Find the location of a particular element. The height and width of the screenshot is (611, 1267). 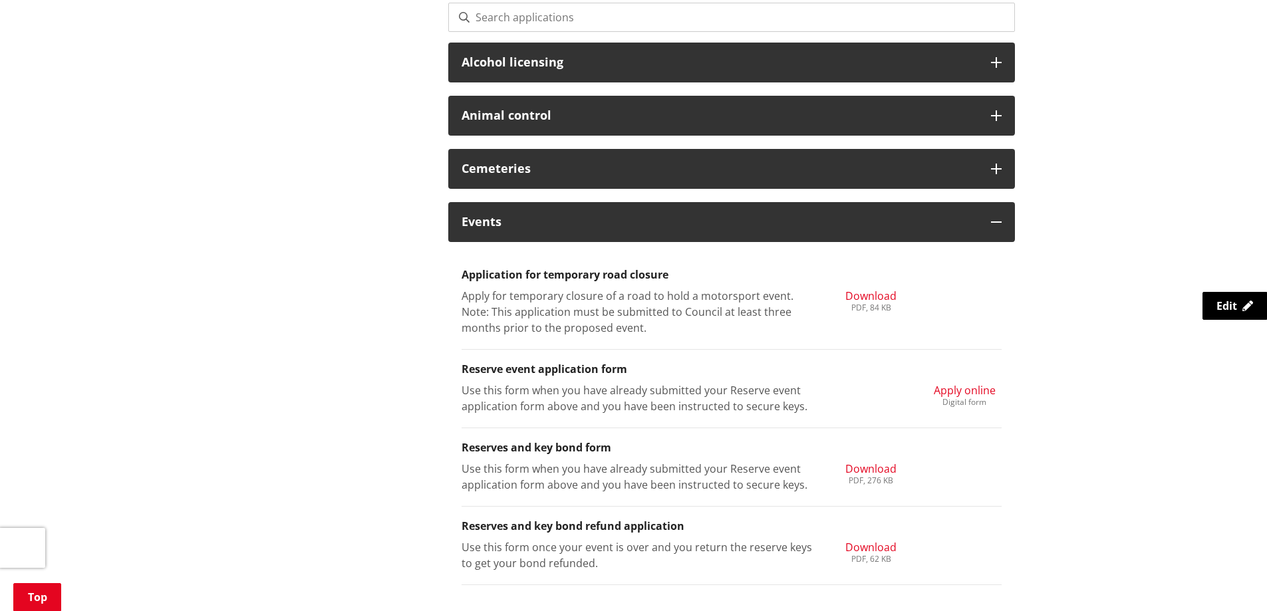

h3: Animal control is located at coordinates (719, 116).